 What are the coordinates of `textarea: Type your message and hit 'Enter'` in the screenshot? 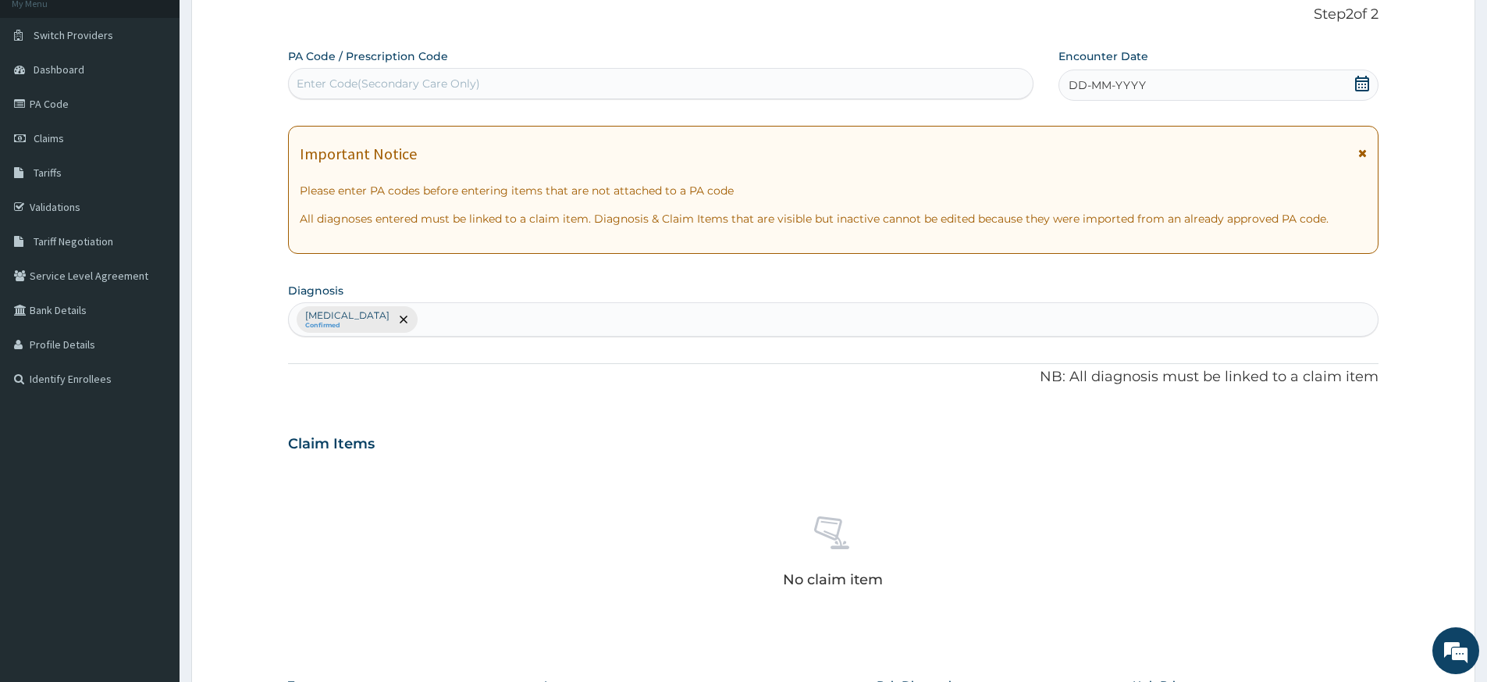 It's located at (152, 454).